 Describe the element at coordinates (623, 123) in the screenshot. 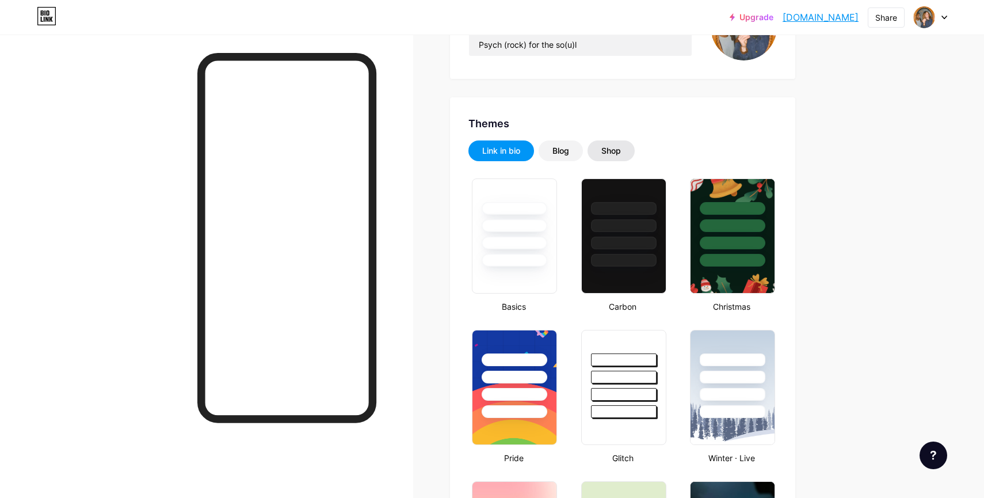

I see `div: Themes` at that location.